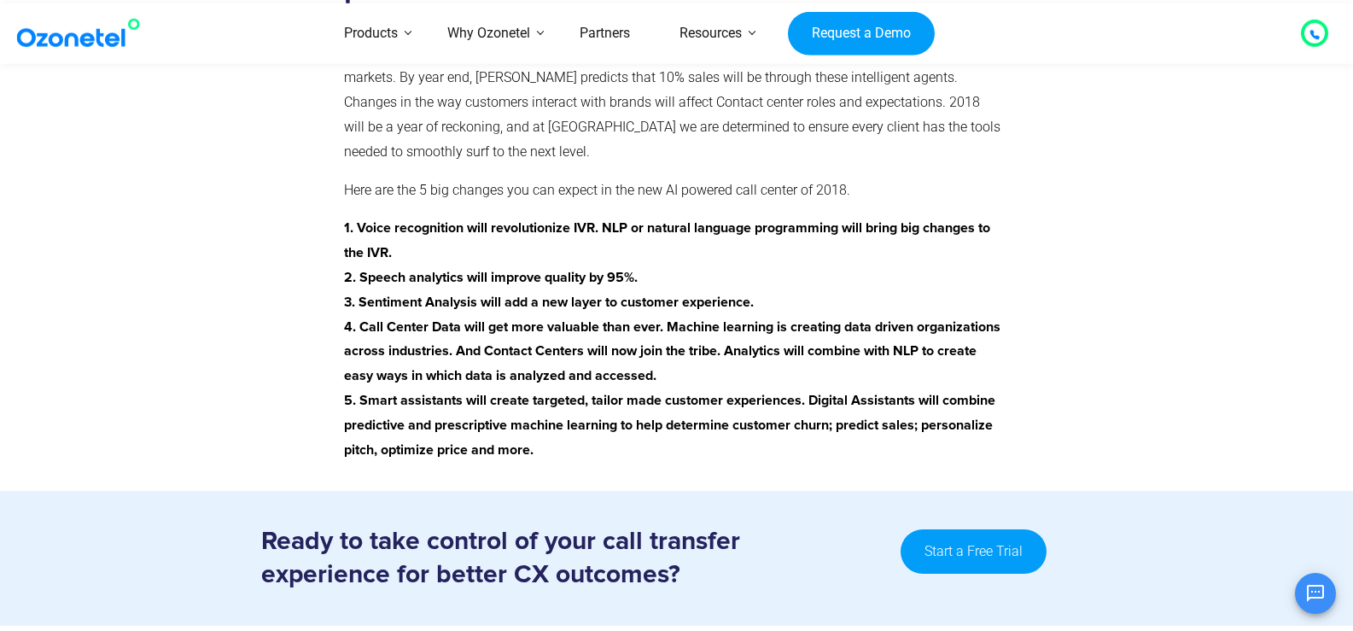 This screenshot has width=1353, height=631. I want to click on p: Here are the 5 big changes you can expect in the new AI powered call center of 2018., so click(674, 190).